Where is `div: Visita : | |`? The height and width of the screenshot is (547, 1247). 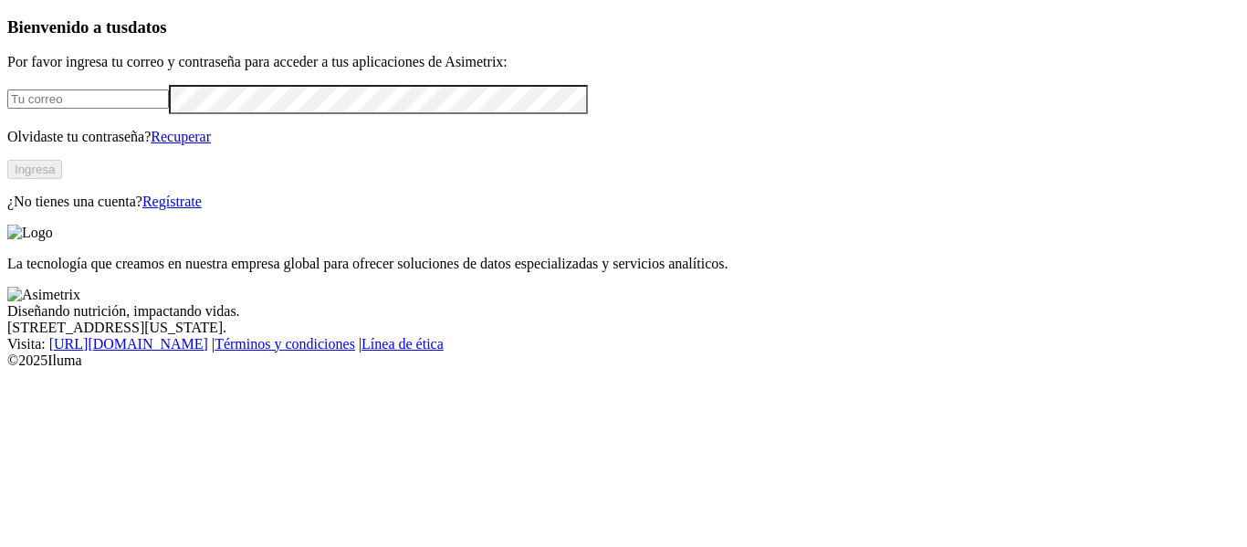 div: Visita : | | is located at coordinates (623, 344).